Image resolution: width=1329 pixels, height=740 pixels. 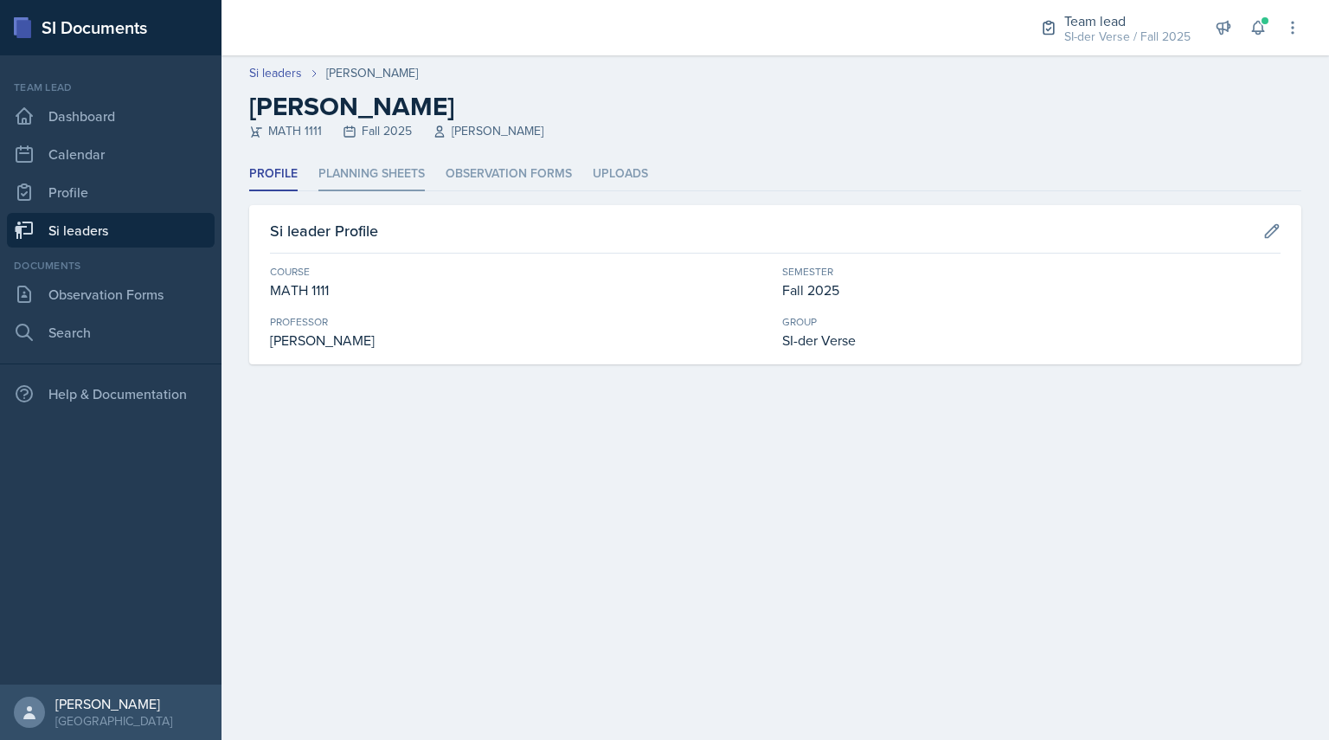 What do you see at coordinates (111, 192) in the screenshot?
I see `a: Profile` at bounding box center [111, 192].